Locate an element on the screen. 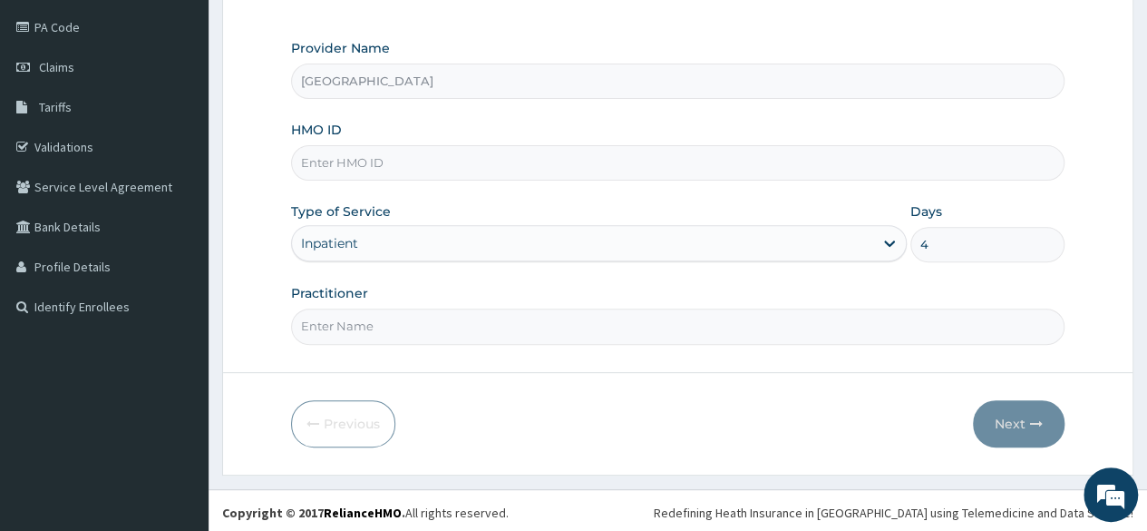  div: Inpatient is located at coordinates (329, 243).